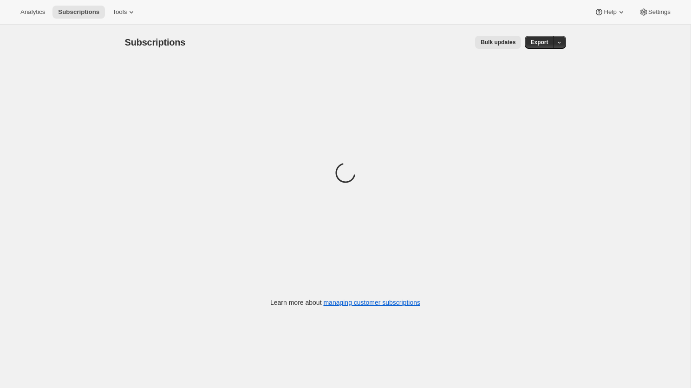  Describe the element at coordinates (540, 42) in the screenshot. I see `button: Export` at that location.